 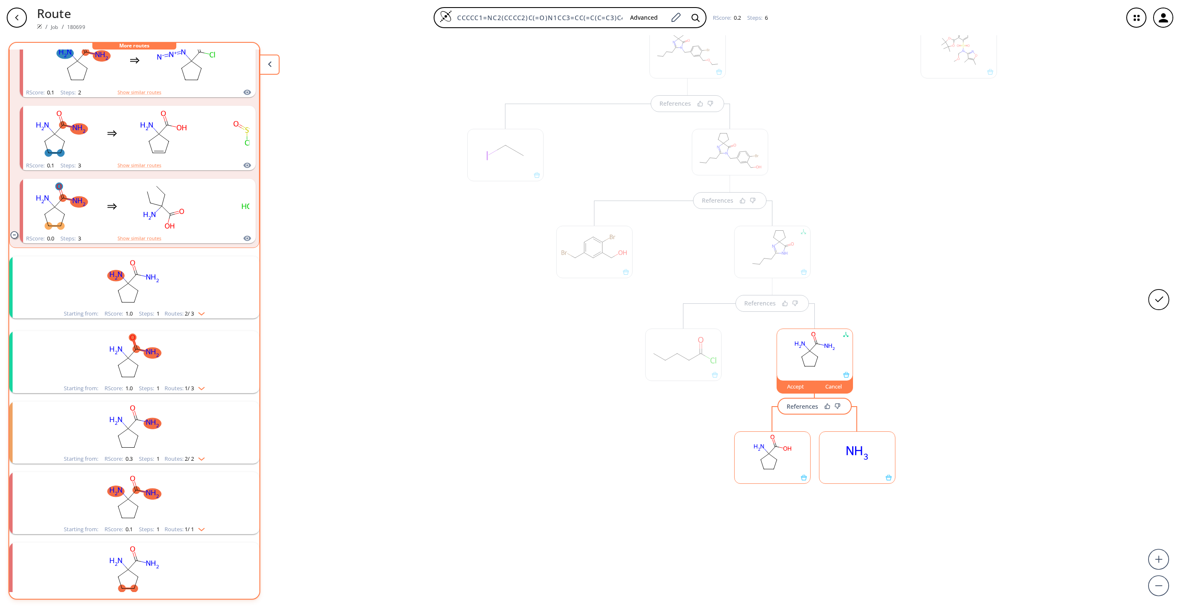 I want to click on button: References, so click(x=815, y=406).